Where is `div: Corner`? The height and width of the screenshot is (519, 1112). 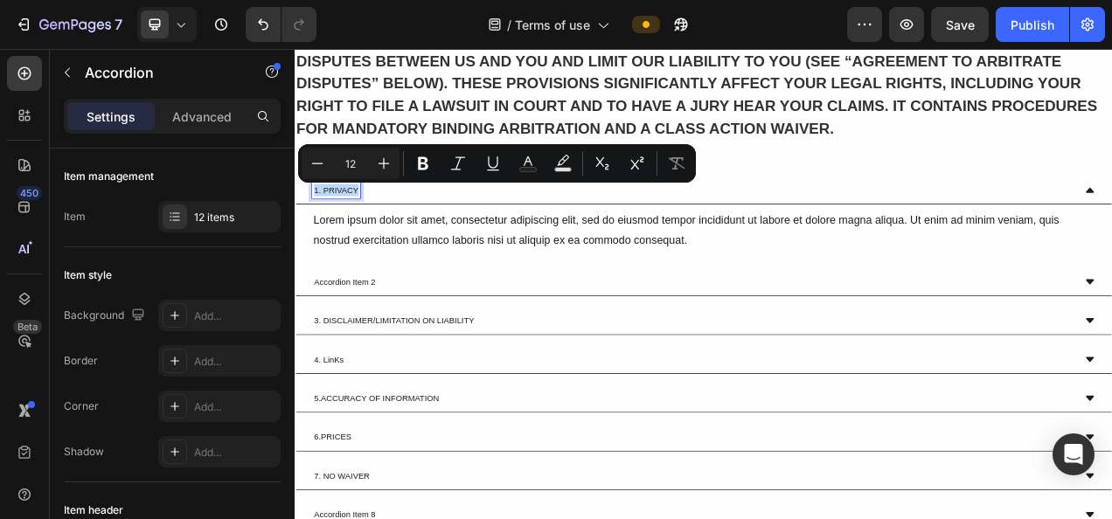 div: Corner is located at coordinates (81, 407).